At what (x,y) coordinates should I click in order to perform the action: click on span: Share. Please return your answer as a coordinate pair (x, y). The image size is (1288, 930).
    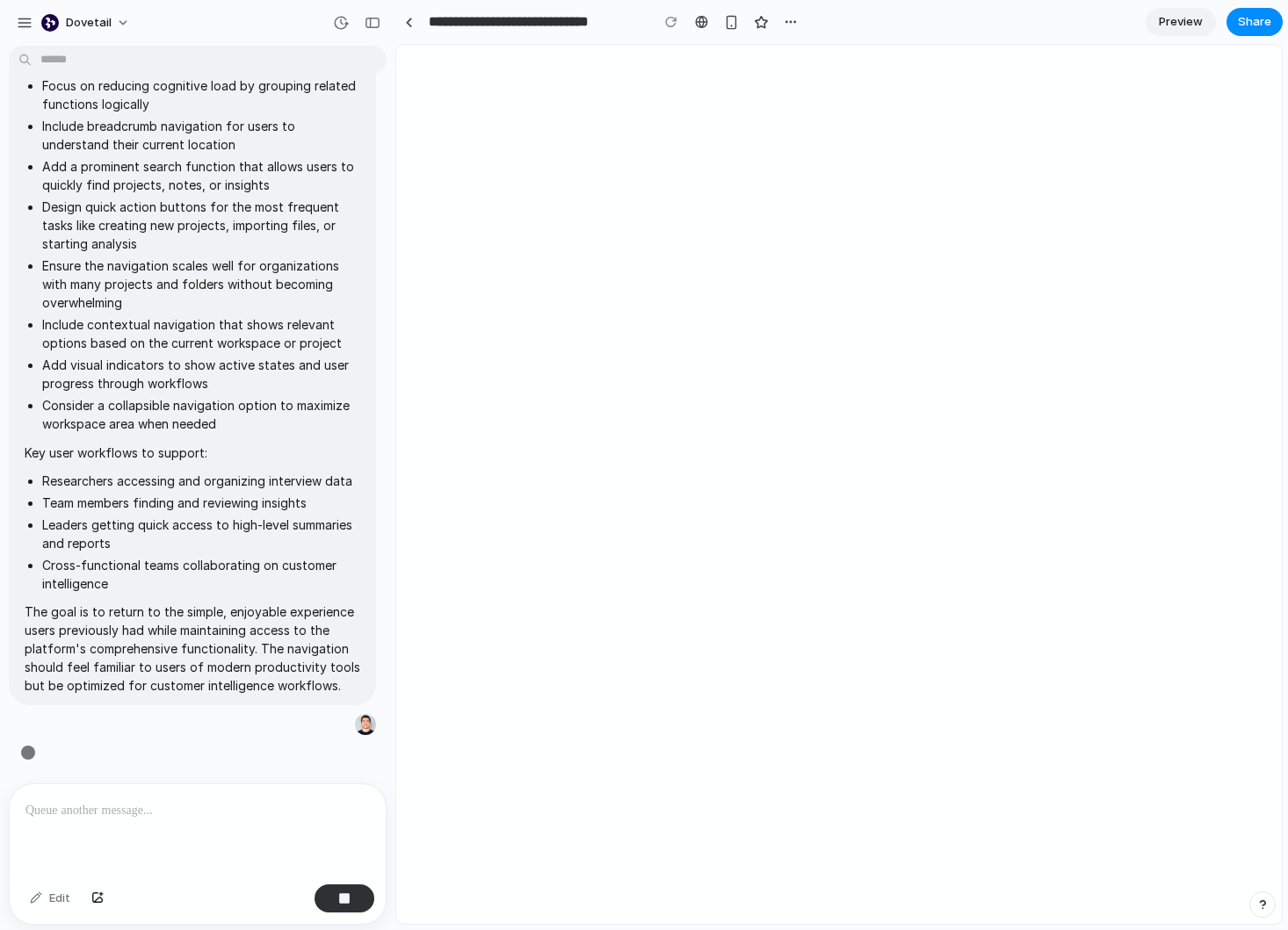
    Looking at the image, I should click on (1255, 22).